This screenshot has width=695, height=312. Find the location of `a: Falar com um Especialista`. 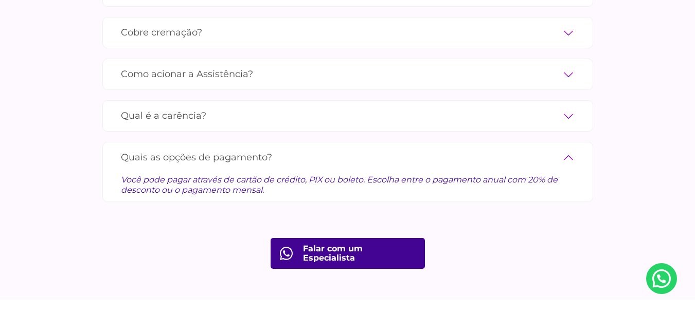

a: Falar com um Especialista is located at coordinates (348, 254).